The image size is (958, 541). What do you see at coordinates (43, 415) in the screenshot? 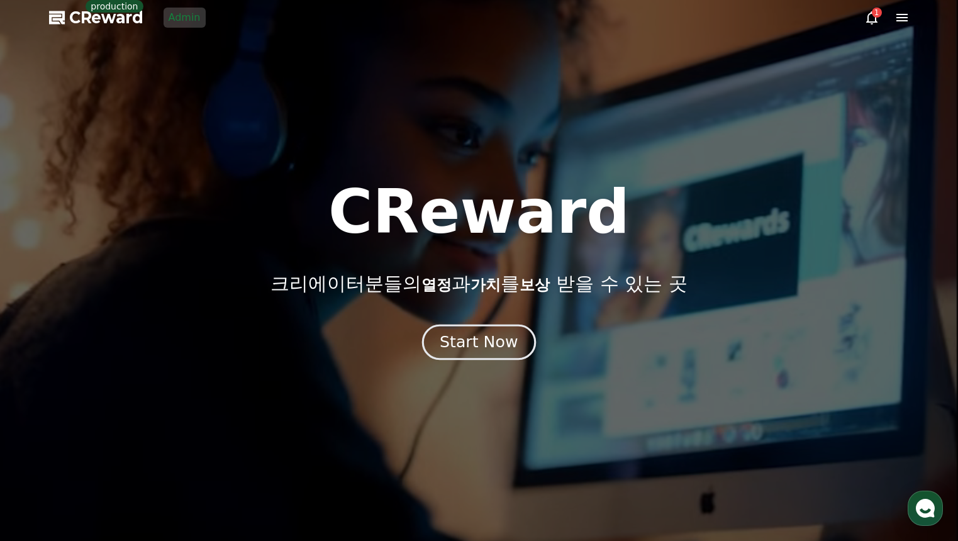
I see `a: 홈` at bounding box center [43, 415].